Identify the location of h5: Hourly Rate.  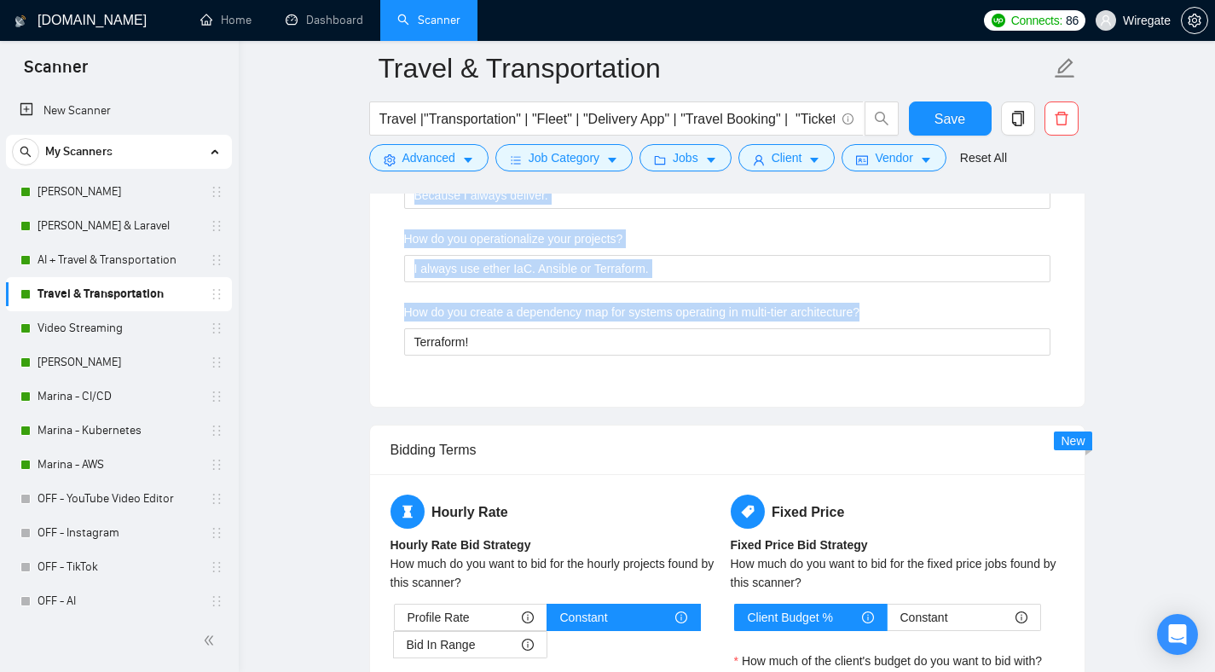
(557, 512).